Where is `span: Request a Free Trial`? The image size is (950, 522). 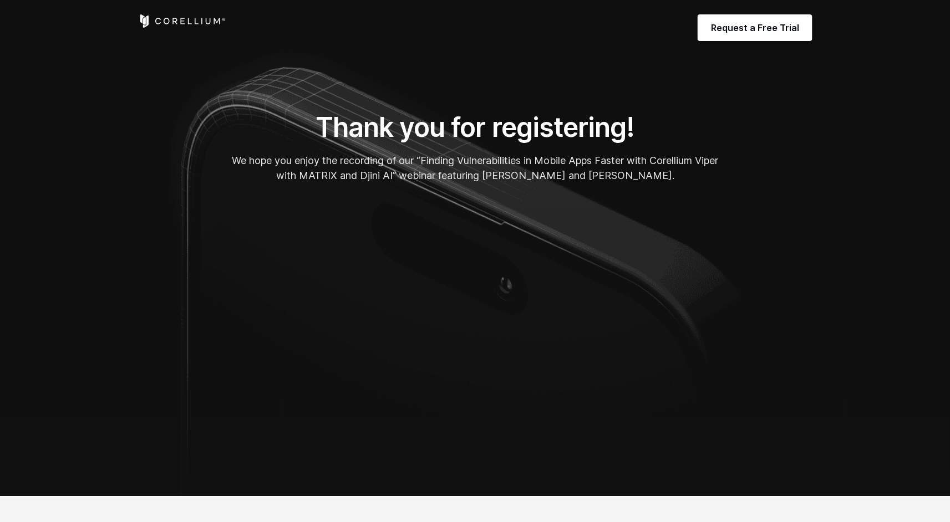 span: Request a Free Trial is located at coordinates (755, 28).